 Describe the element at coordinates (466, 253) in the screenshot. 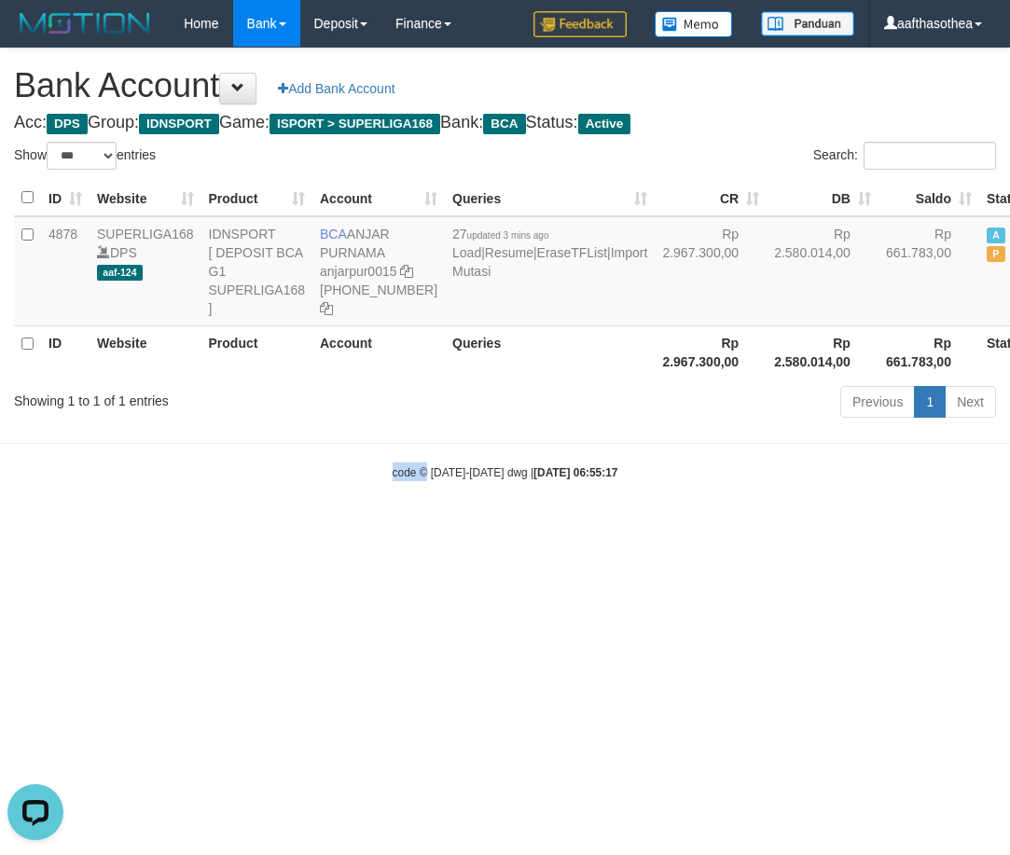

I see `a: Load` at that location.